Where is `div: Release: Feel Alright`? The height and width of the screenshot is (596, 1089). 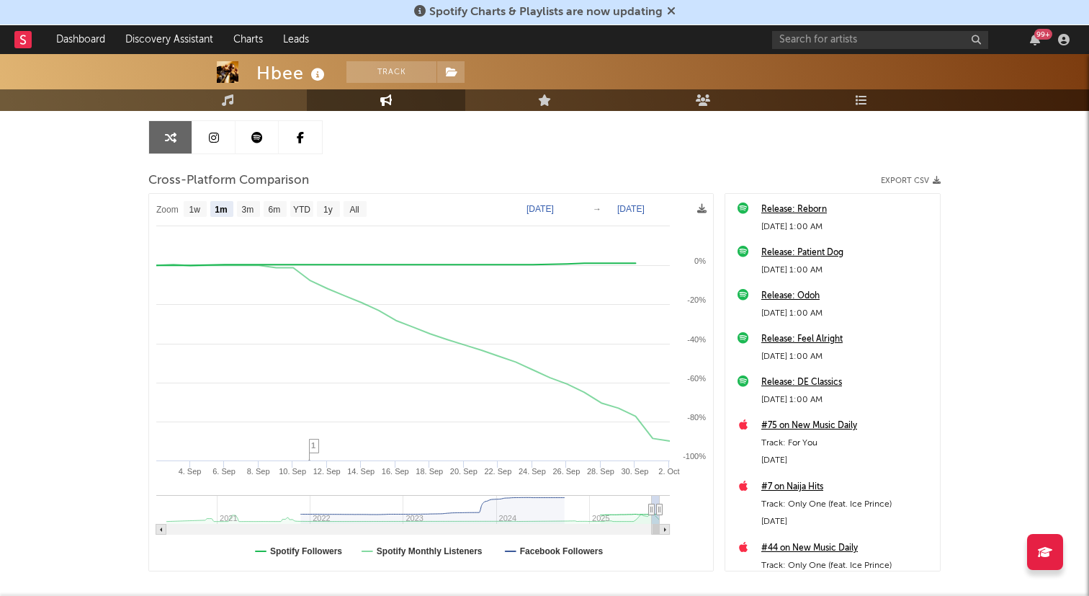
div: Release: Feel Alright is located at coordinates (847, 339).